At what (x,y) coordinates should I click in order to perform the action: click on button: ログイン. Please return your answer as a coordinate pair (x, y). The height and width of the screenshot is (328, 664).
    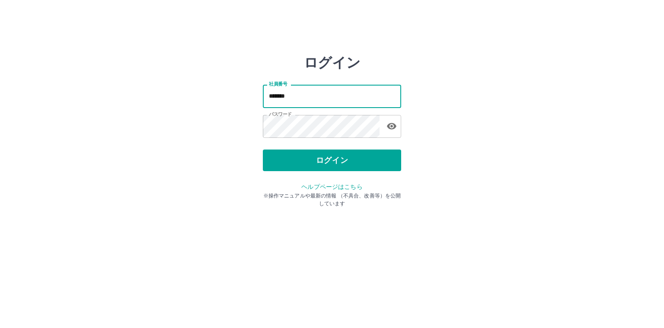
    Looking at the image, I should click on (332, 160).